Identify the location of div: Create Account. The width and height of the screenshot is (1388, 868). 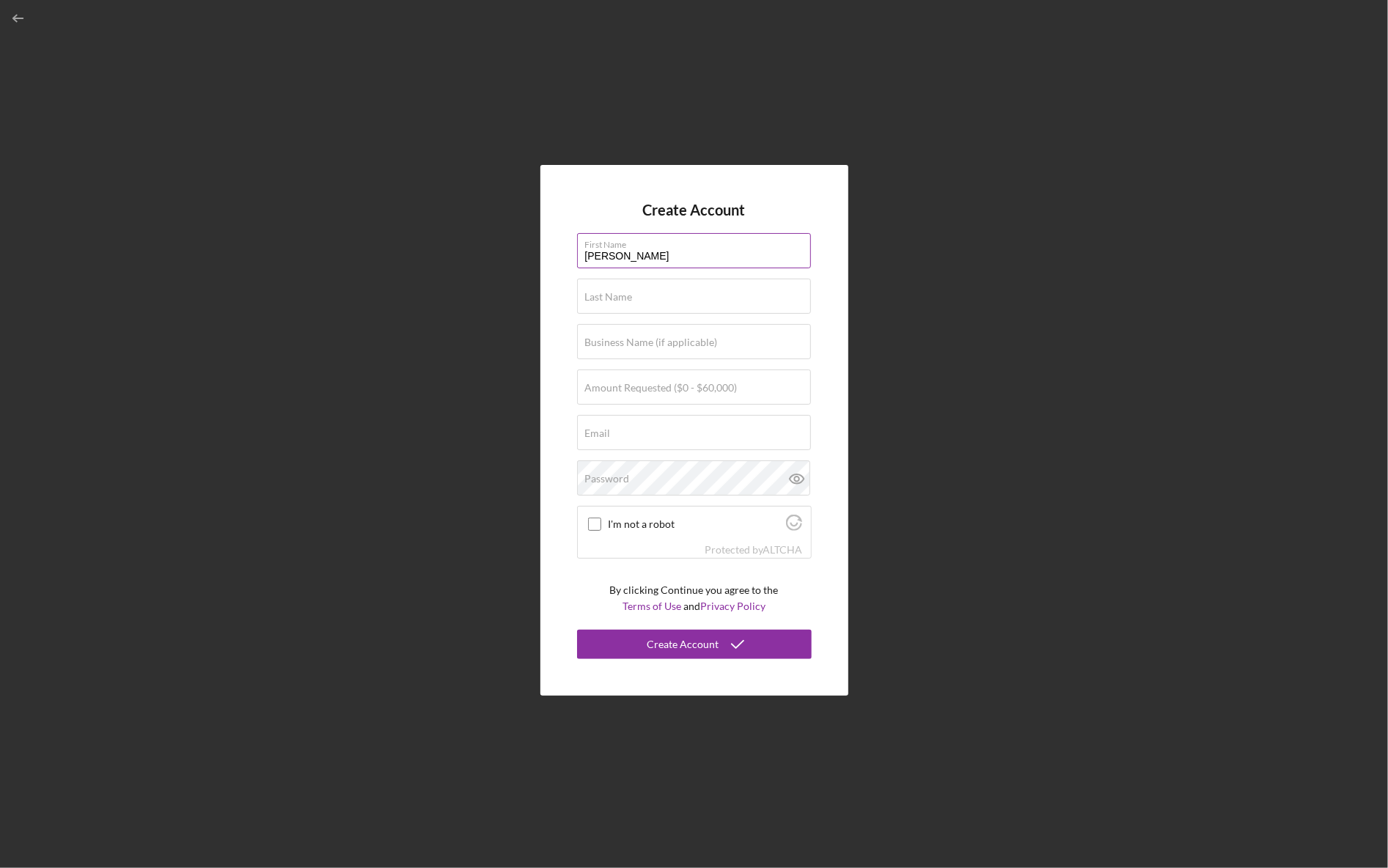
(683, 644).